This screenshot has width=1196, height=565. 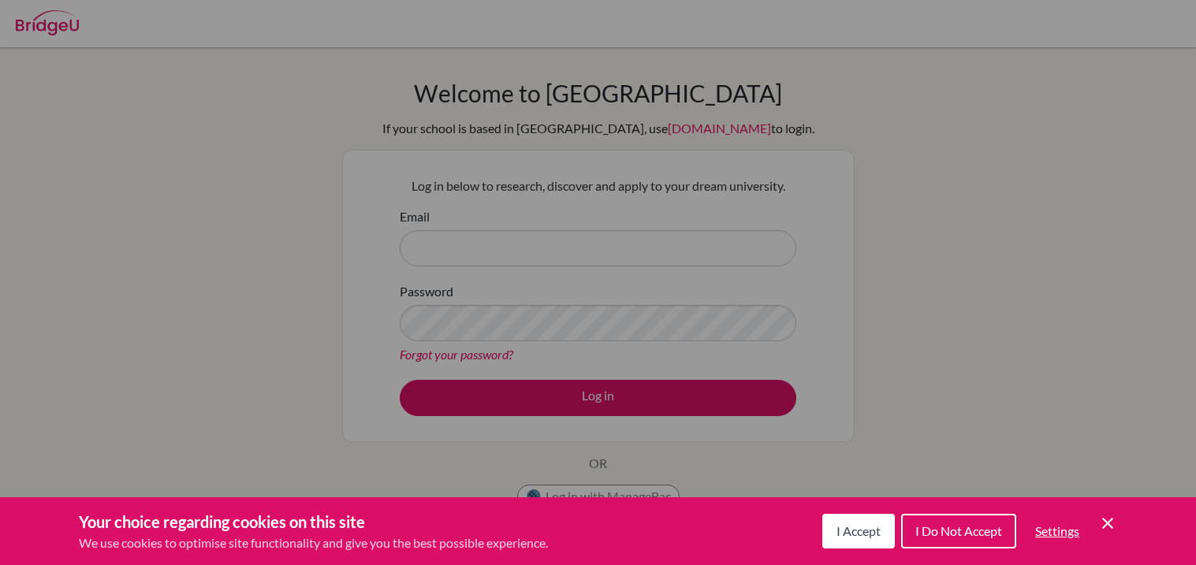 What do you see at coordinates (859, 532) in the screenshot?
I see `button: I Accept` at bounding box center [859, 532].